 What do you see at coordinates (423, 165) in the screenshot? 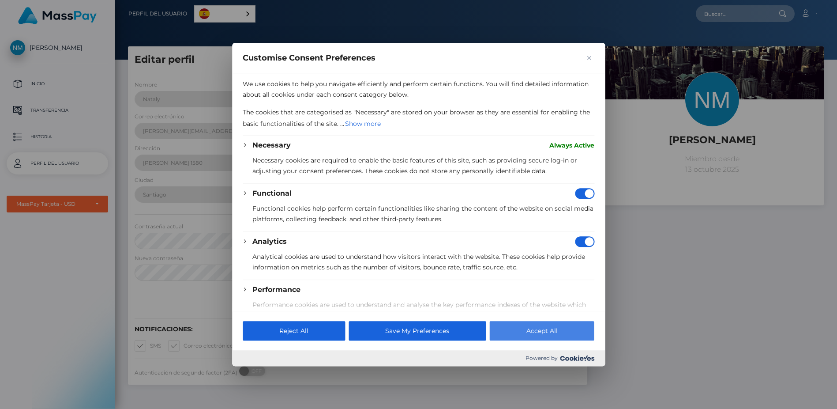
I see `p: Necessary cookies are required to enable the basic features of this site, such as providing secur...` at bounding box center [423, 165].